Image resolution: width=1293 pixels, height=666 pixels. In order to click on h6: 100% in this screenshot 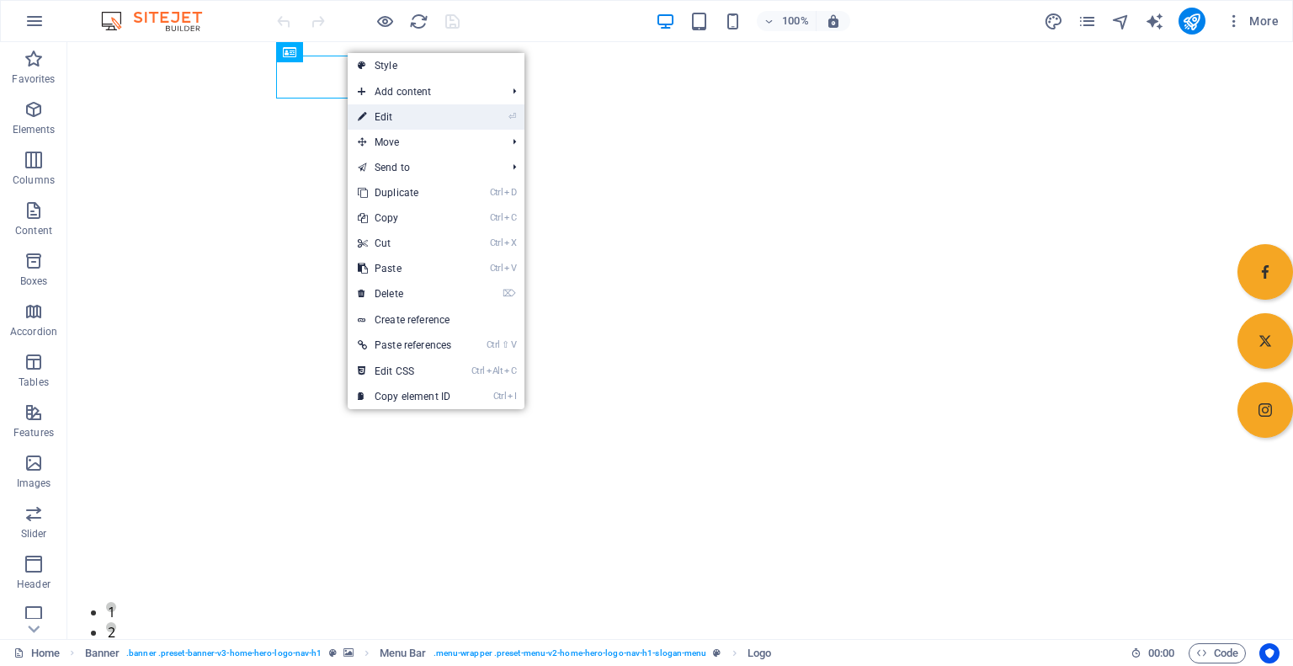, I will do `click(796, 21)`.